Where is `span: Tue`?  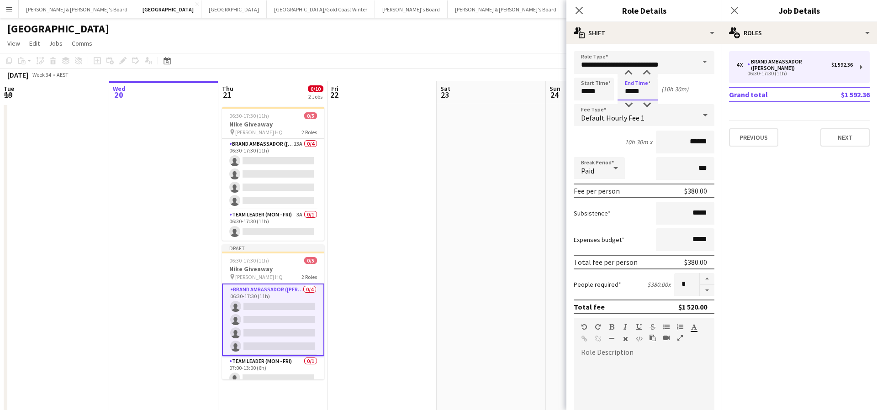 span: Tue is located at coordinates (9, 89).